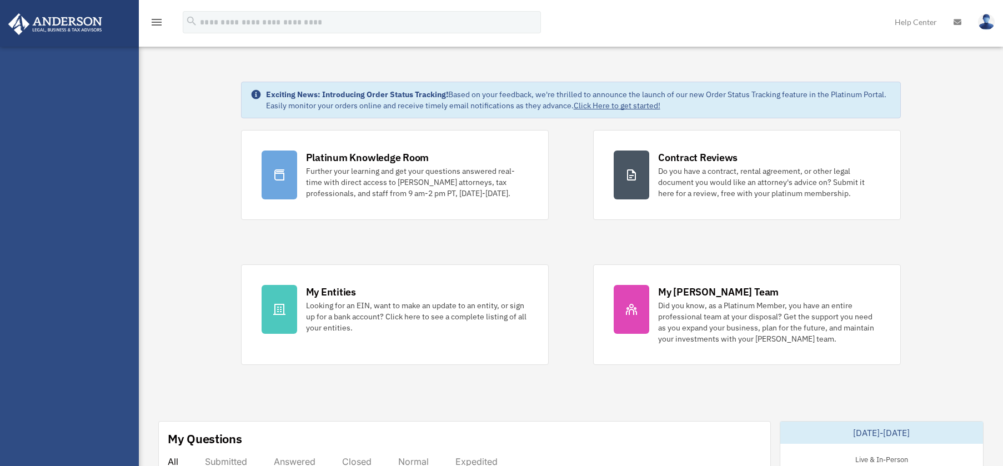  Describe the element at coordinates (55, 24) in the screenshot. I see `img: Anderson Advisors Platinum Portal` at that location.